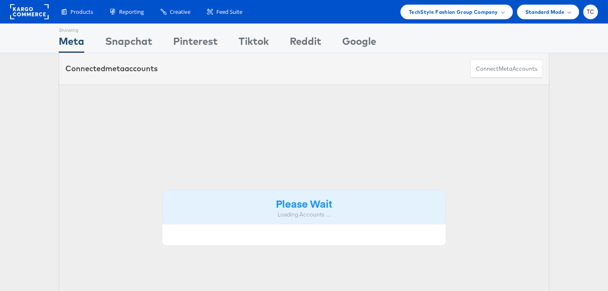 This screenshot has width=608, height=291. Describe the element at coordinates (82, 12) in the screenshot. I see `span: Products` at that location.